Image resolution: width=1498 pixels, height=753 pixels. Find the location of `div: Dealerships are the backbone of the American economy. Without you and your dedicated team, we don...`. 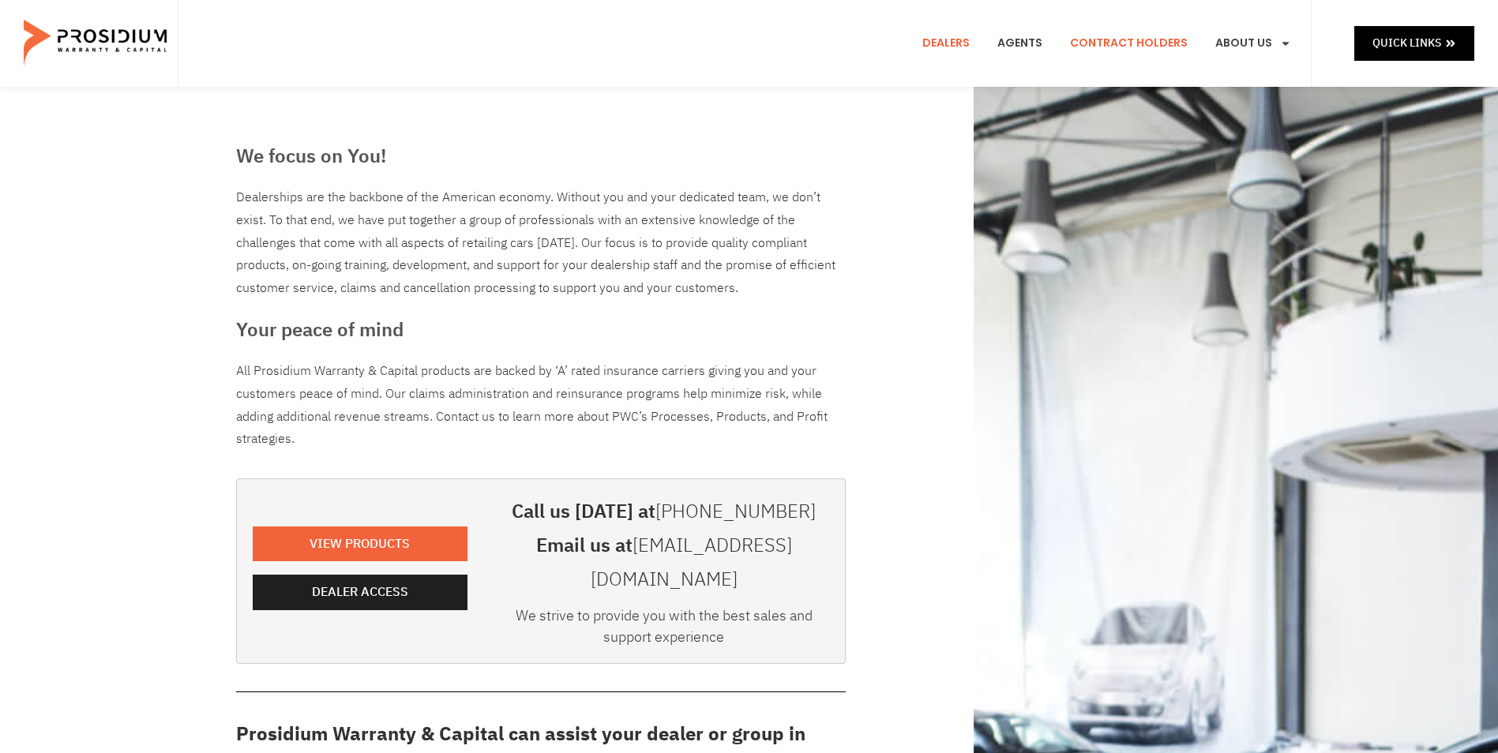

div: Dealerships are the backbone of the American economy. Without you and your dedicated team, we don... is located at coordinates (541, 243).